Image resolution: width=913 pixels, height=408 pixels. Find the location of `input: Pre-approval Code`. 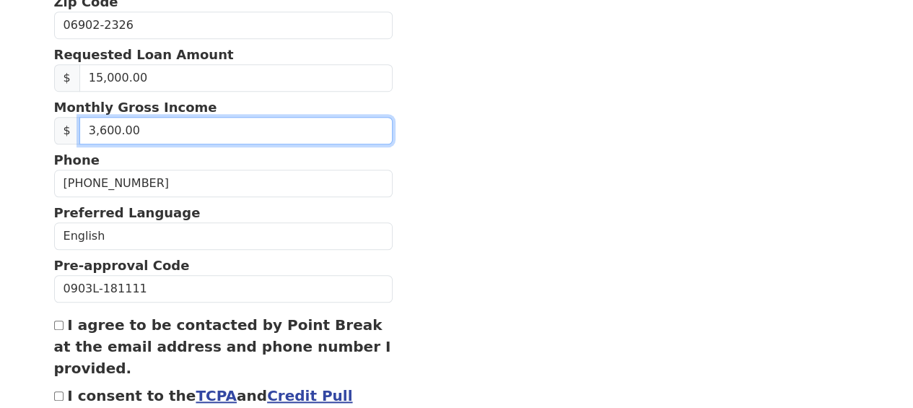

input: Pre-approval Code is located at coordinates (224, 289).